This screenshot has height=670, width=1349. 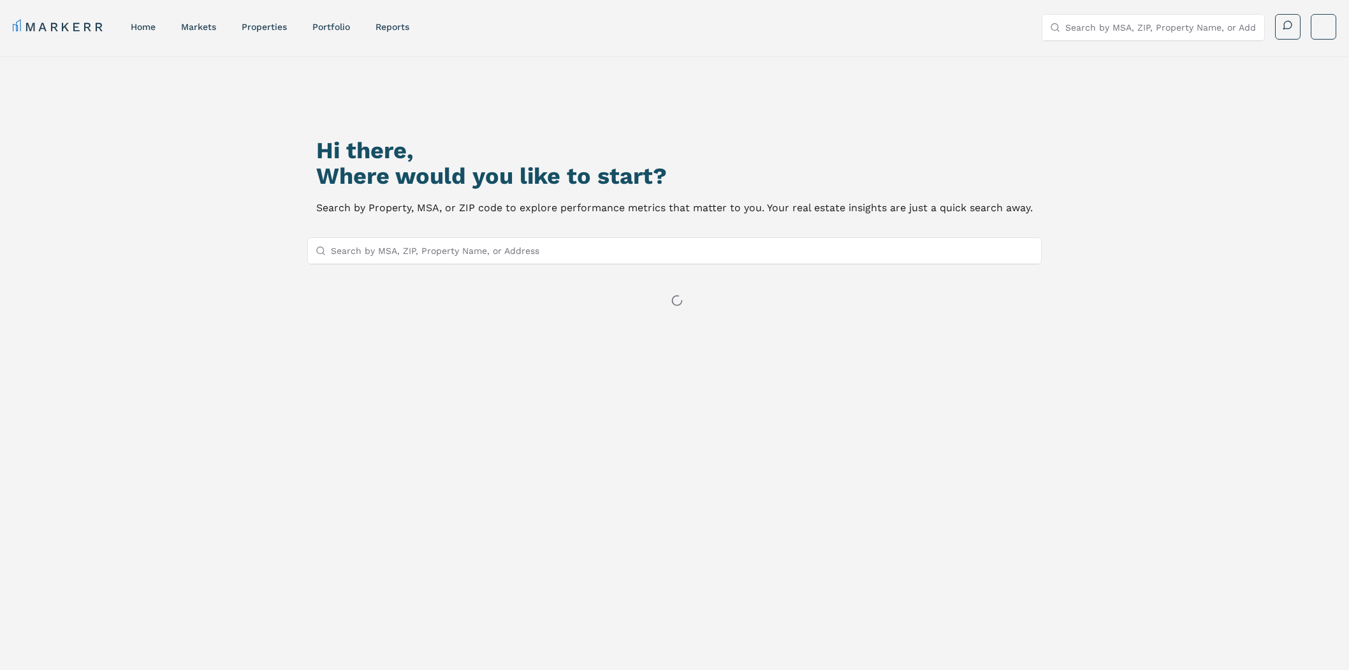 I want to click on a: home, so click(x=143, y=27).